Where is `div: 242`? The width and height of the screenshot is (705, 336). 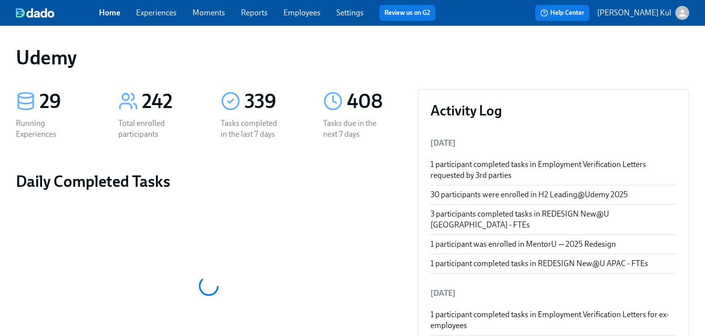
div: 242 is located at coordinates (169, 101).